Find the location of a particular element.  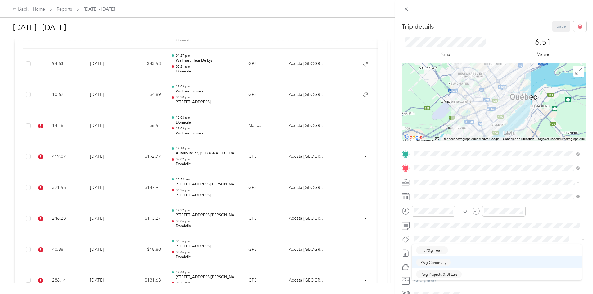

span: Données cartographiques ©2025 Google is located at coordinates (471, 139).